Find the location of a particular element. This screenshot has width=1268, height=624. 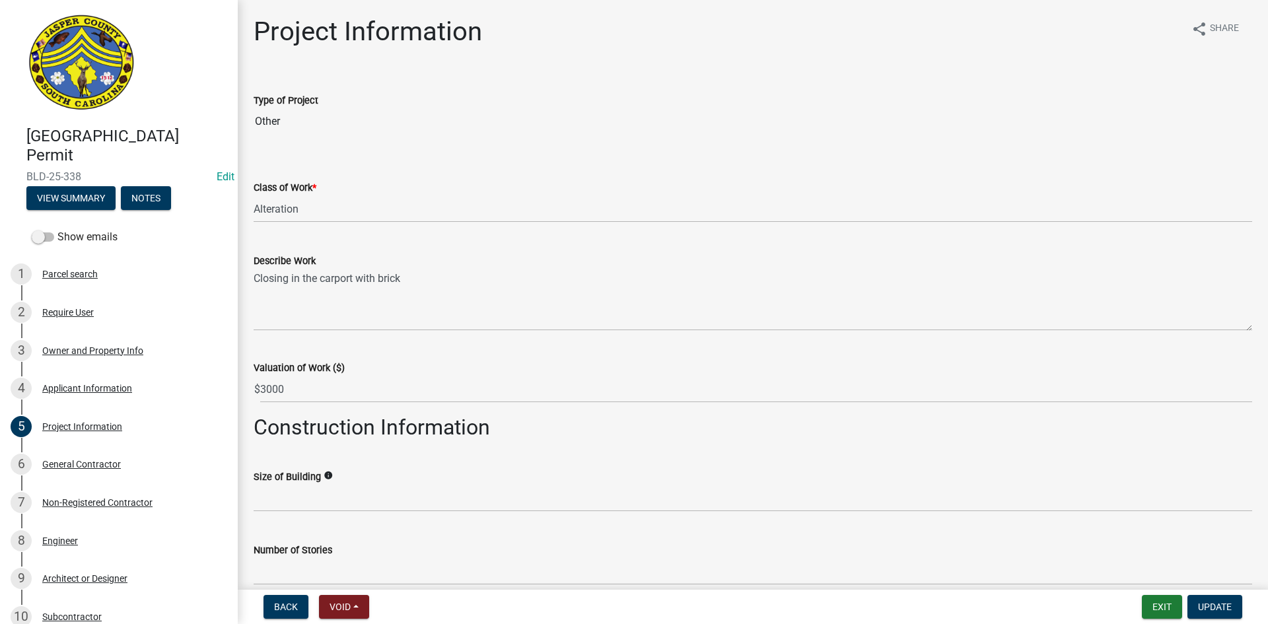

h2: Construction Information is located at coordinates (753, 427).